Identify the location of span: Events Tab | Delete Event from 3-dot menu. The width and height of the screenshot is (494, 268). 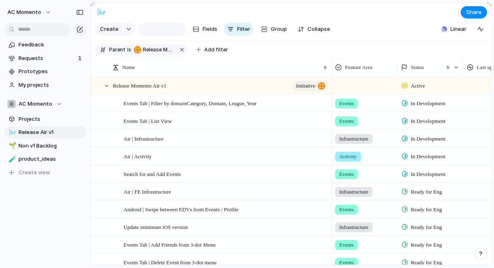
(170, 262).